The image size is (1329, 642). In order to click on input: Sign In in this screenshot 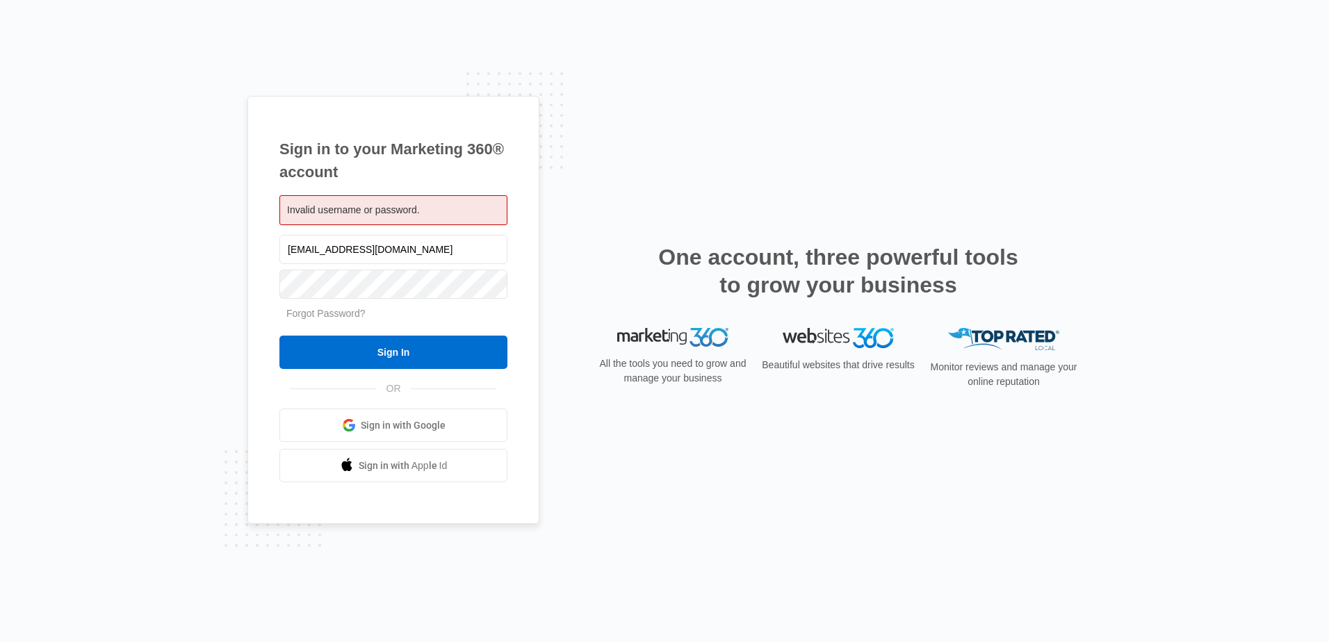, I will do `click(393, 352)`.